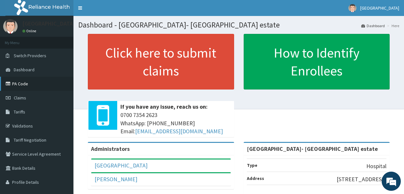  I want to click on a: Online, so click(30, 31).